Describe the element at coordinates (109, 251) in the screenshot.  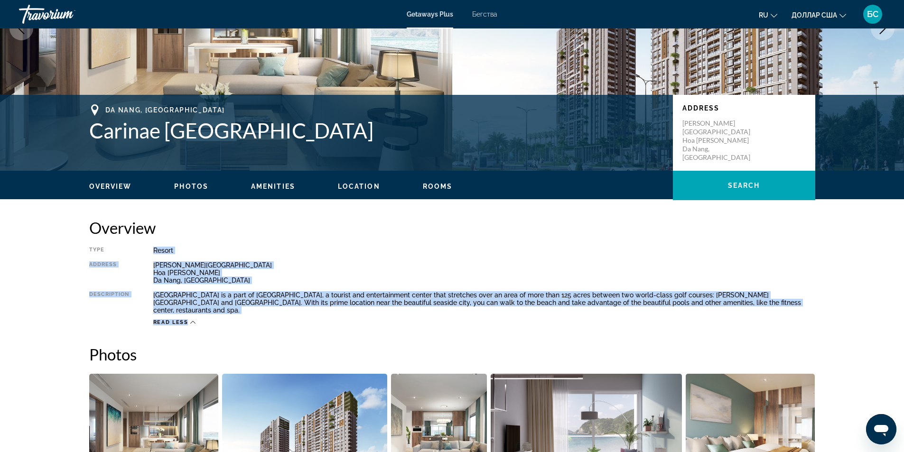
I see `div: Type` at that location.